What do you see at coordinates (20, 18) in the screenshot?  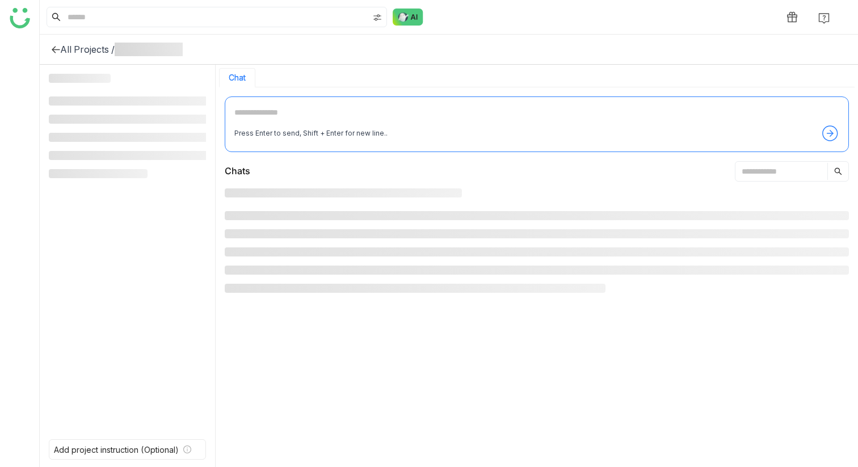 I see `img: logo` at bounding box center [20, 18].